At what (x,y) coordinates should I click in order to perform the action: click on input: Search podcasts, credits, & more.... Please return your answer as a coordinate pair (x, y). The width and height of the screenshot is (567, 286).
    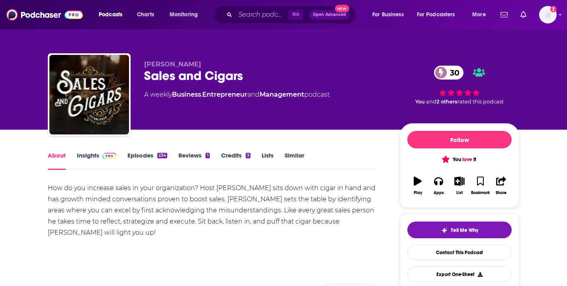
    Looking at the image, I should click on (261, 15).